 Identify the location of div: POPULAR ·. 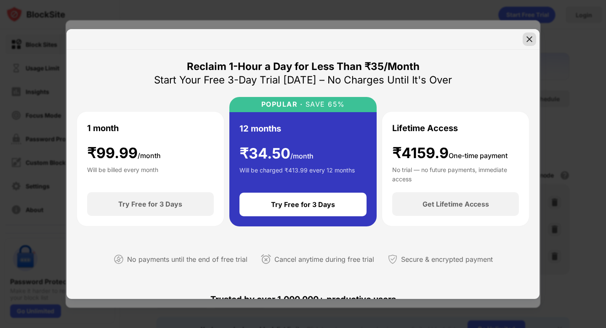
(282, 104).